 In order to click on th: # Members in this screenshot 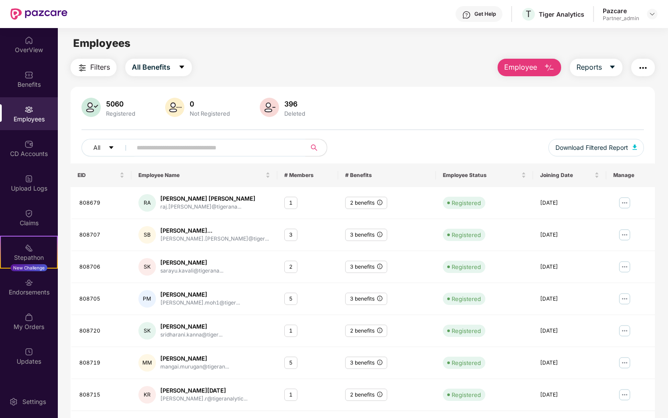, I will do `click(308, 175)`.